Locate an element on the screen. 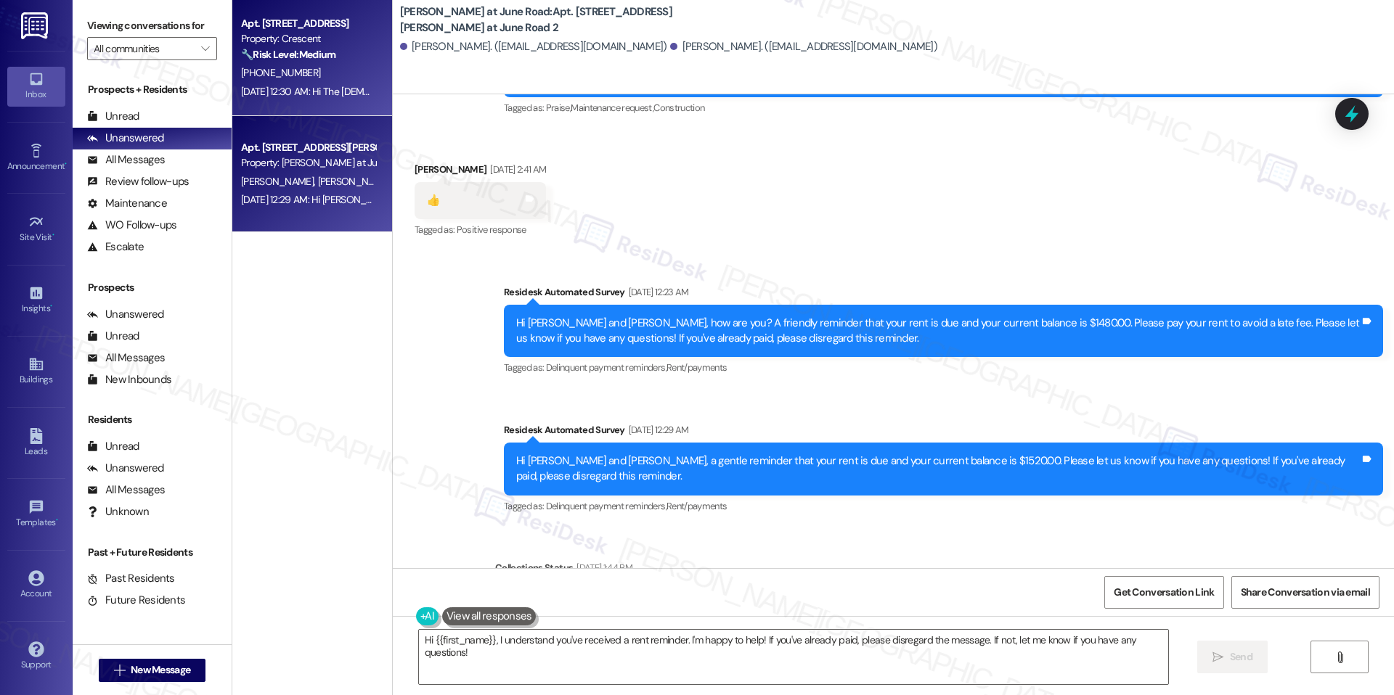 The image size is (1394, 695). label: Viewing conversations for is located at coordinates (152, 25).